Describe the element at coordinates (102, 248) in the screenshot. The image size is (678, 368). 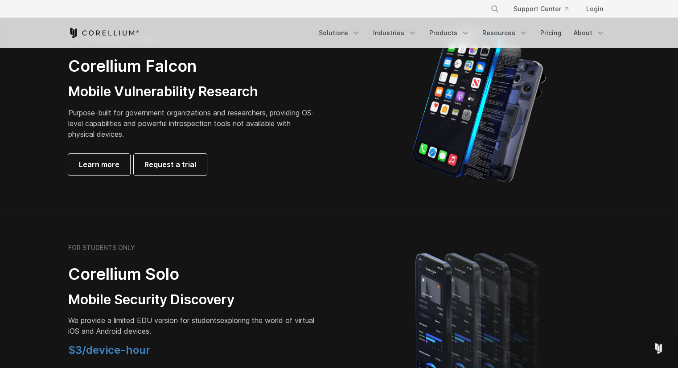
I see `h6: FOR STUDENTS ONLY` at that location.